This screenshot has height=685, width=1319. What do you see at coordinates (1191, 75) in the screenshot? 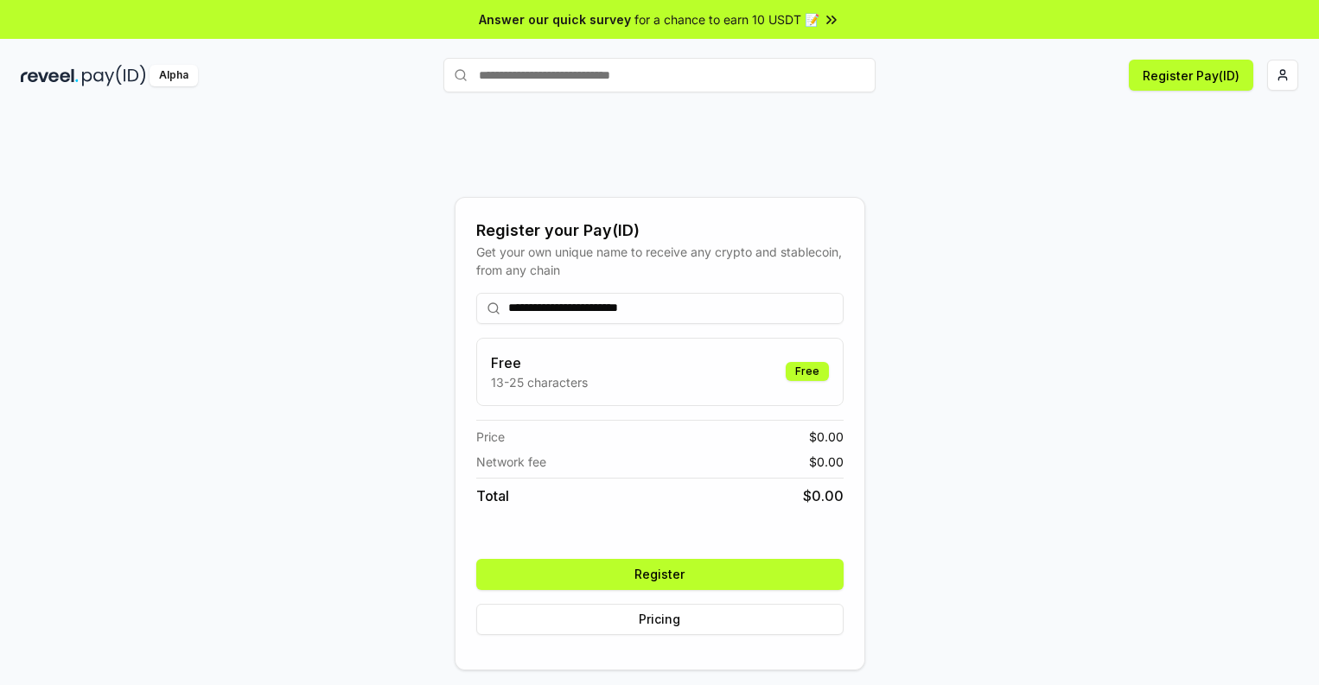
I see `button: Register Pay(ID)` at bounding box center [1191, 75].